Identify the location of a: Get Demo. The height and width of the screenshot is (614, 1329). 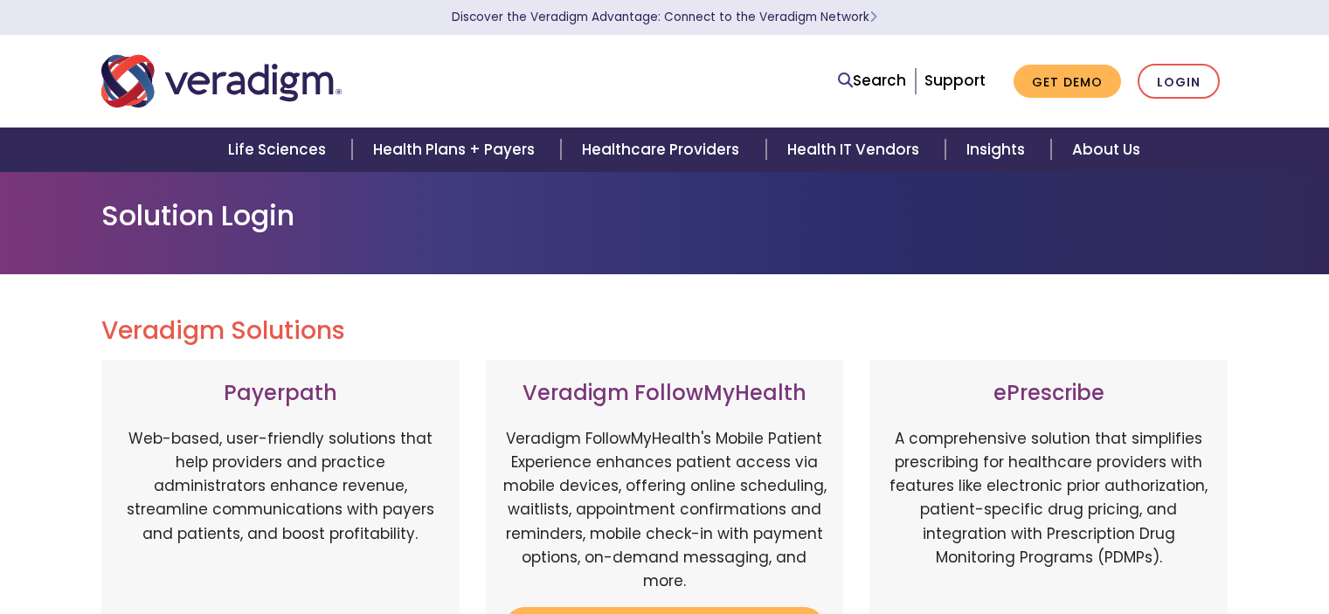
(1067, 81).